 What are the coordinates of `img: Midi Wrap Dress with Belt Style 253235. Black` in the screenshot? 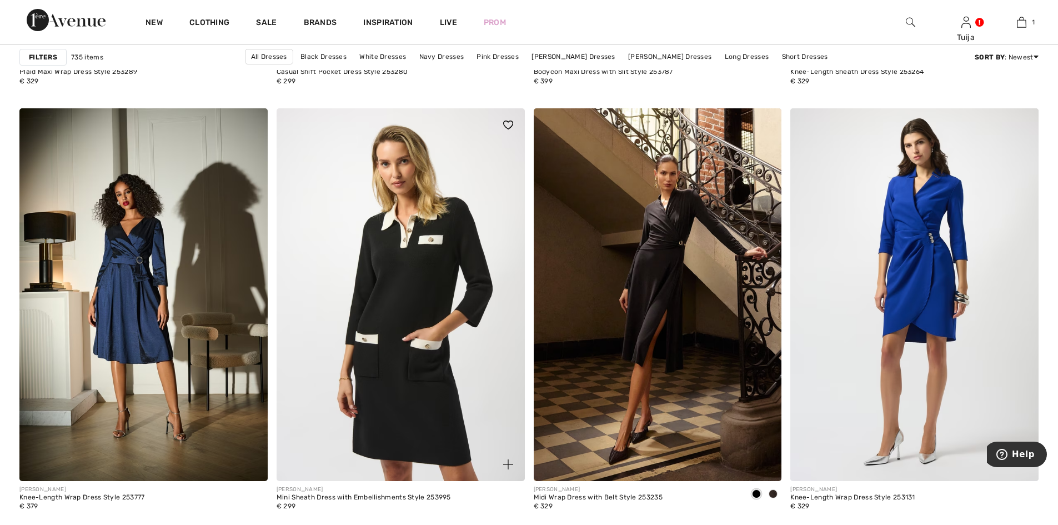 It's located at (658, 294).